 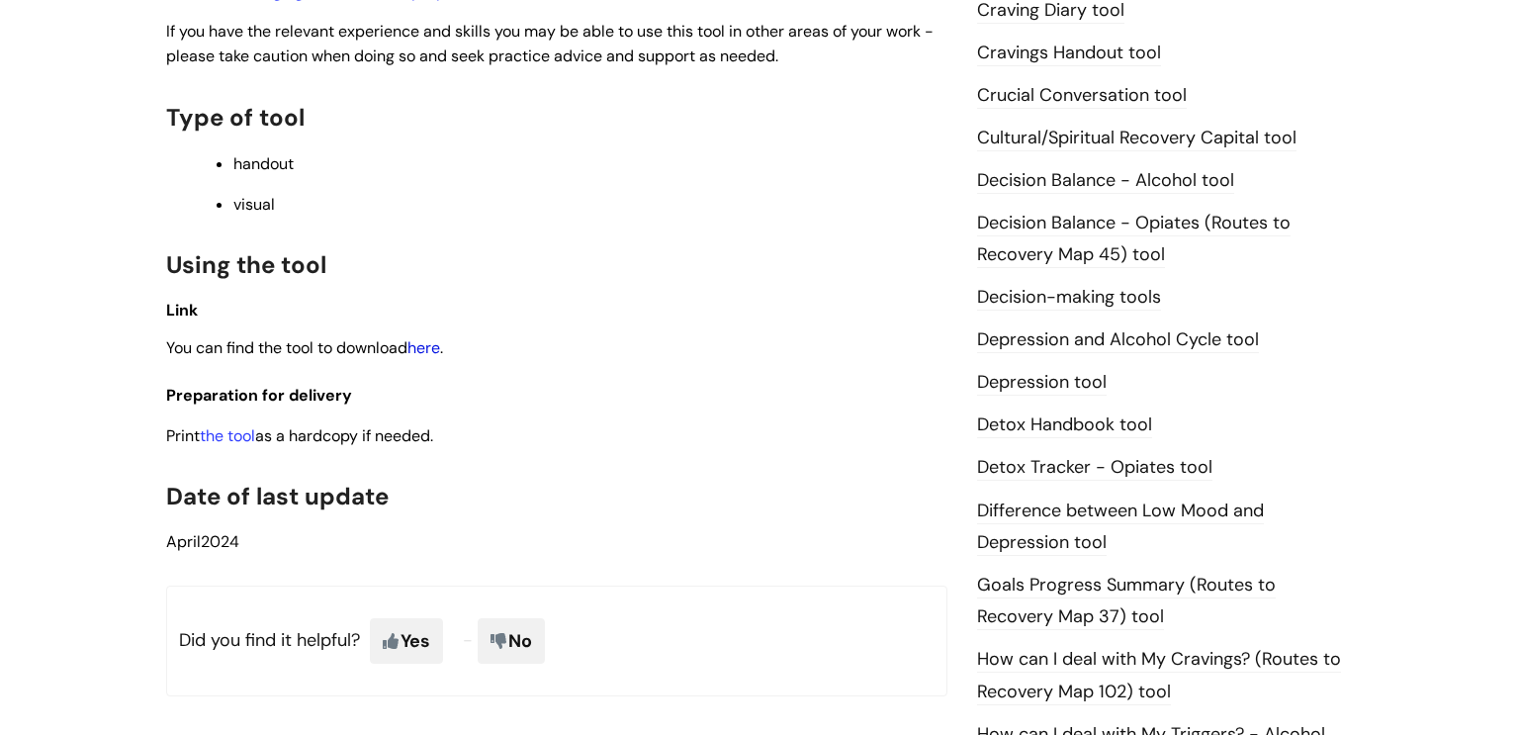 What do you see at coordinates (1069, 53) in the screenshot?
I see `a: Cravings Handout tool` at bounding box center [1069, 53].